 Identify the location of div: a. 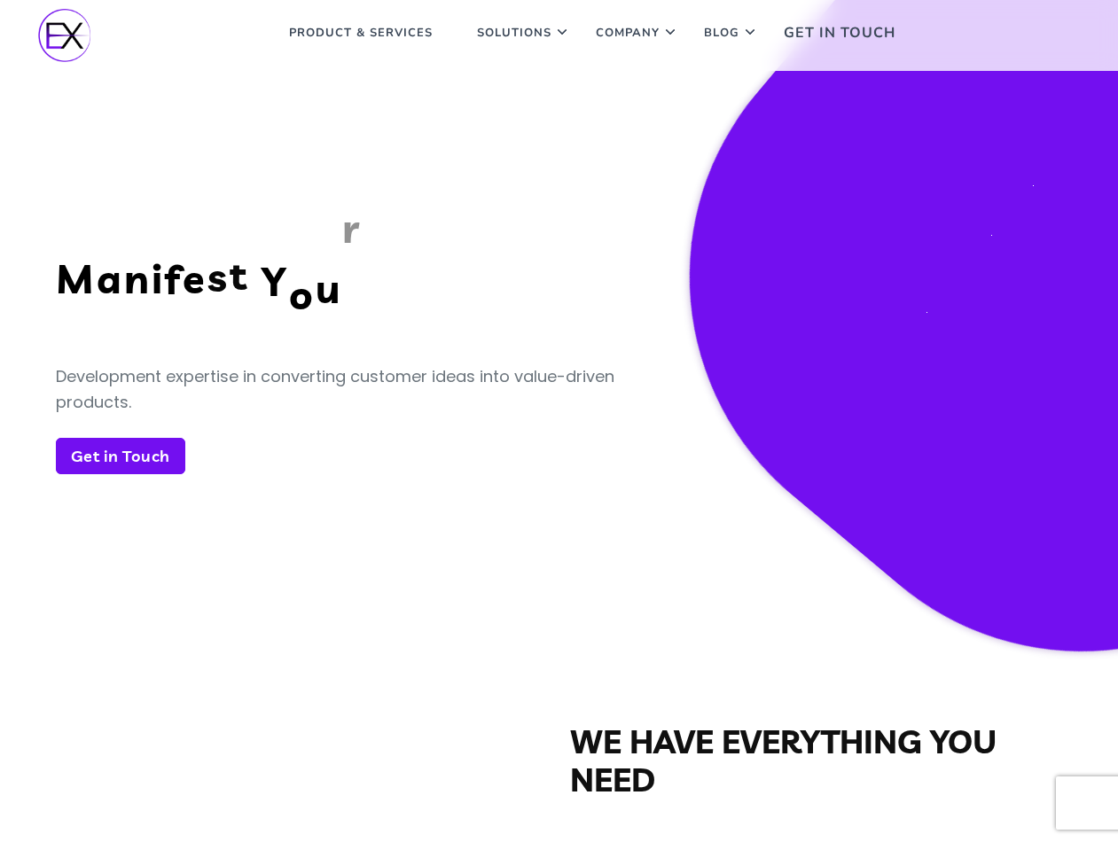
(107, 278).